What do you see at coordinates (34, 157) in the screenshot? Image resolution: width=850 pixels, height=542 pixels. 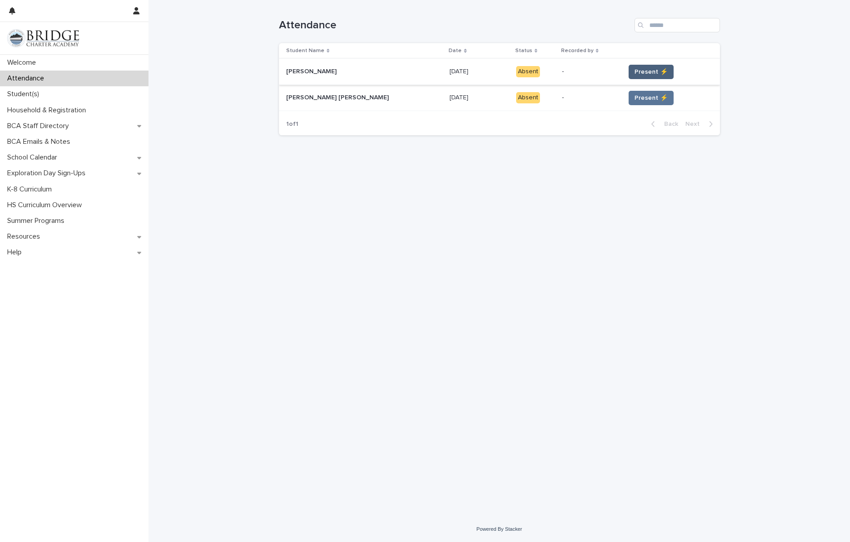 I see `p: School Calendar` at bounding box center [34, 157].